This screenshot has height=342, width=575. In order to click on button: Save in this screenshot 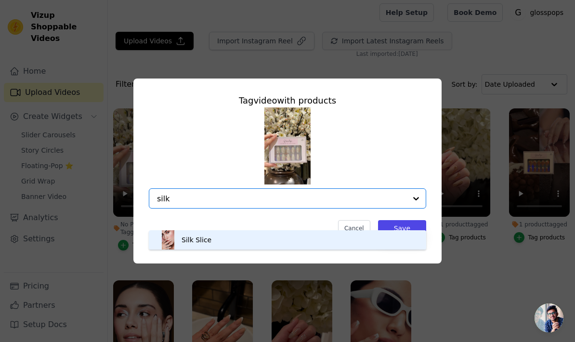, I will do `click(402, 228)`.